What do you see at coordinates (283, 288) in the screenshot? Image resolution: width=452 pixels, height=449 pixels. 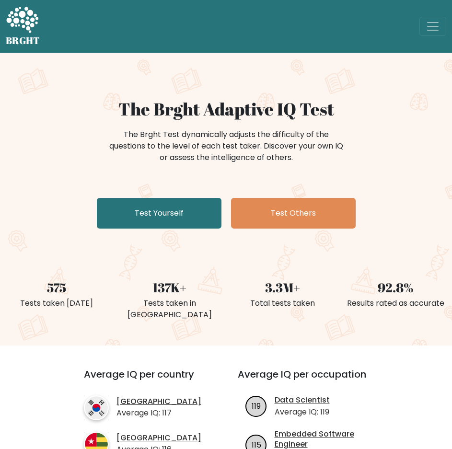 I see `div: 3.3M+` at bounding box center [283, 288].